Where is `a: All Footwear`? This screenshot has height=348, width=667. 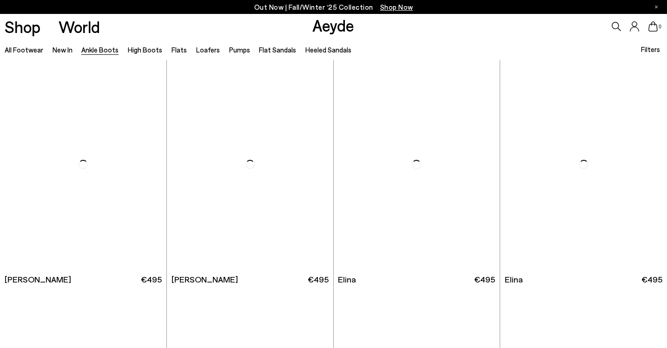
a: All Footwear is located at coordinates (24, 50).